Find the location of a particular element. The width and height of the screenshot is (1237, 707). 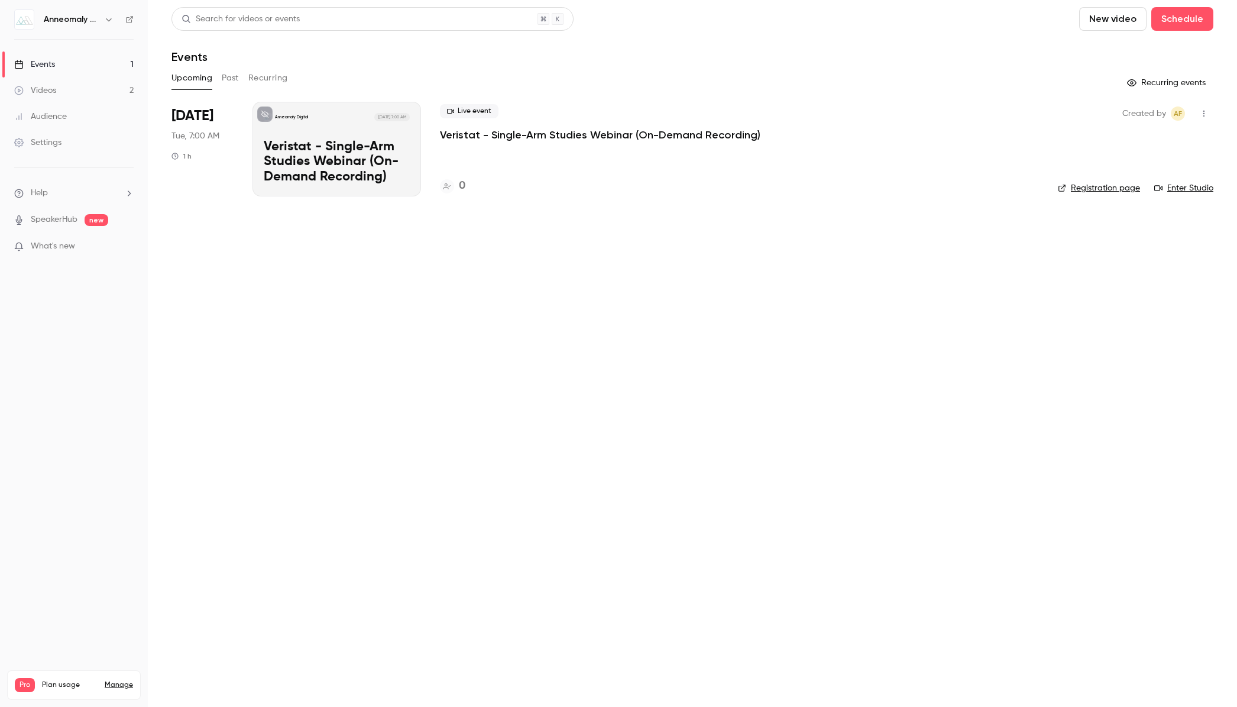

button: New video is located at coordinates (1113, 19).